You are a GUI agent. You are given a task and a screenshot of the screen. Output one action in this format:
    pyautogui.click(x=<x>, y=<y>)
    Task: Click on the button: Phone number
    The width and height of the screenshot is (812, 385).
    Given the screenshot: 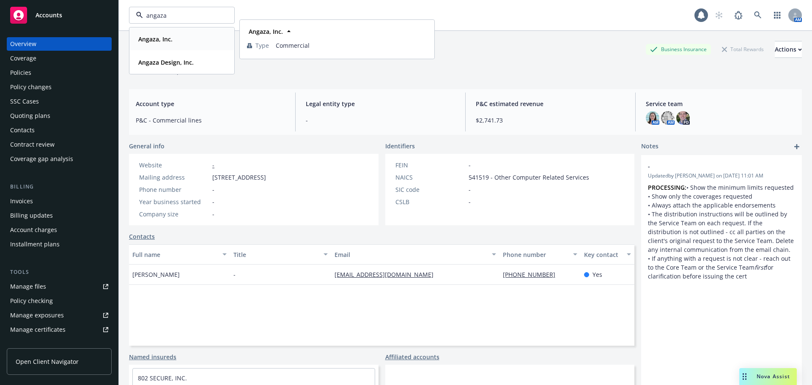 What is the action you would take?
    pyautogui.click(x=540, y=255)
    